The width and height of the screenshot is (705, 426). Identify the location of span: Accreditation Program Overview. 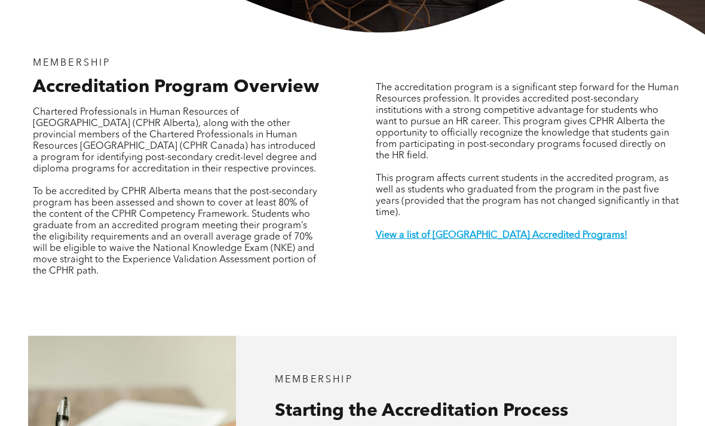
(176, 87).